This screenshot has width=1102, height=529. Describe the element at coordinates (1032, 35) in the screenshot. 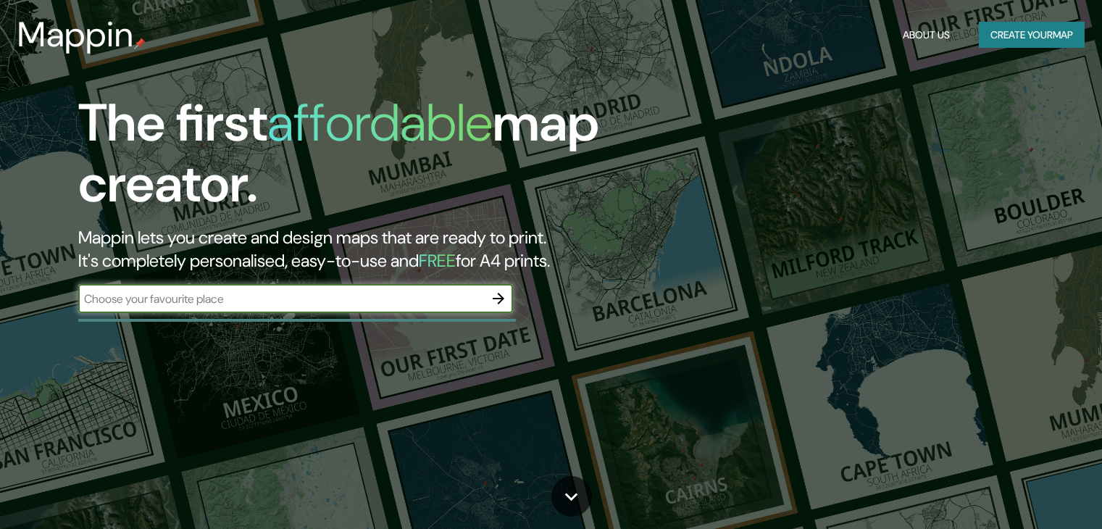

I see `button: Create yourmap` at that location.